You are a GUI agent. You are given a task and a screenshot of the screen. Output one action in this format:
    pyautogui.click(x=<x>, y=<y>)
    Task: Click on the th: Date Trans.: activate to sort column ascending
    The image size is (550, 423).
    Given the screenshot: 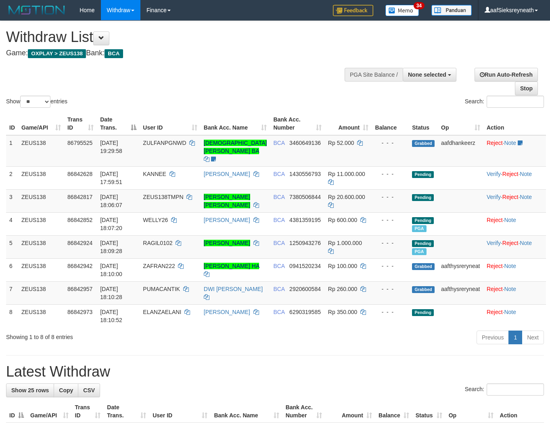 What is the action you would take?
    pyautogui.click(x=126, y=411)
    